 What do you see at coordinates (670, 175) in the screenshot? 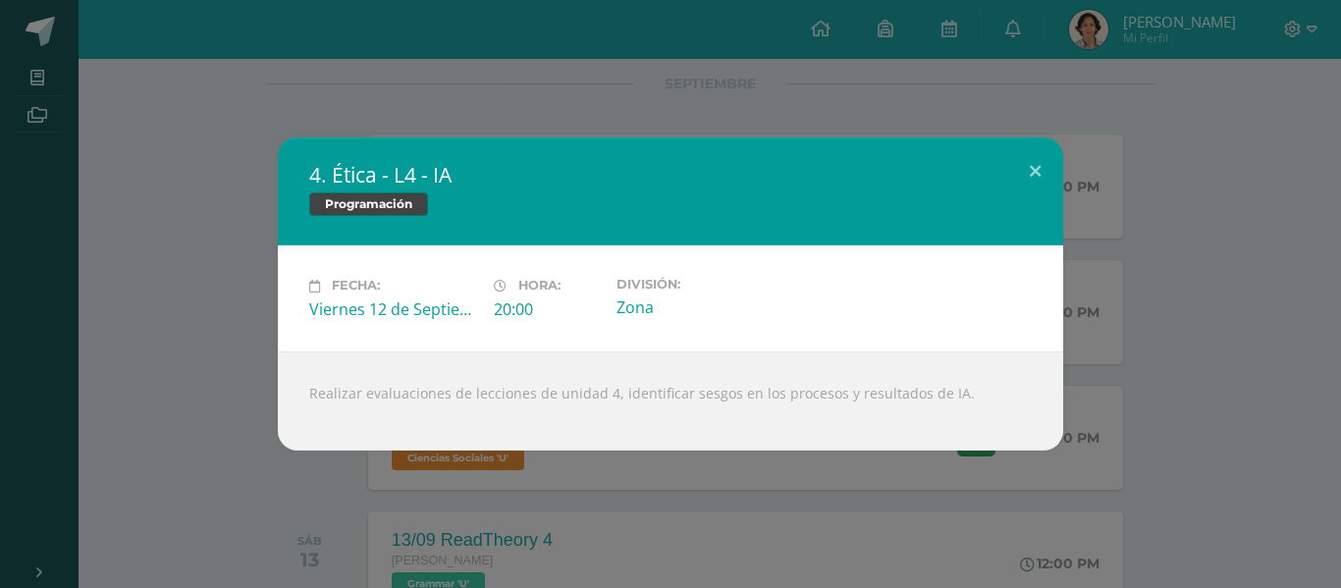
I see `h2: 4. Ética - L4 - IA` at bounding box center [670, 175].